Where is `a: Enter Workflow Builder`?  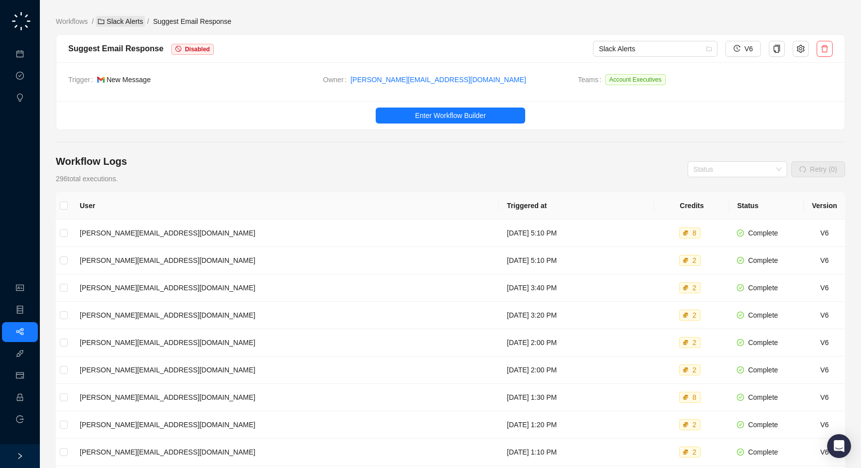 a: Enter Workflow Builder is located at coordinates (450, 116).